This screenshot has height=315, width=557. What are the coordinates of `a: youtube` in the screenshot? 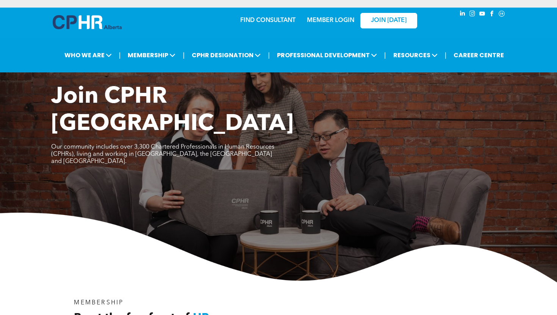 It's located at (482, 14).